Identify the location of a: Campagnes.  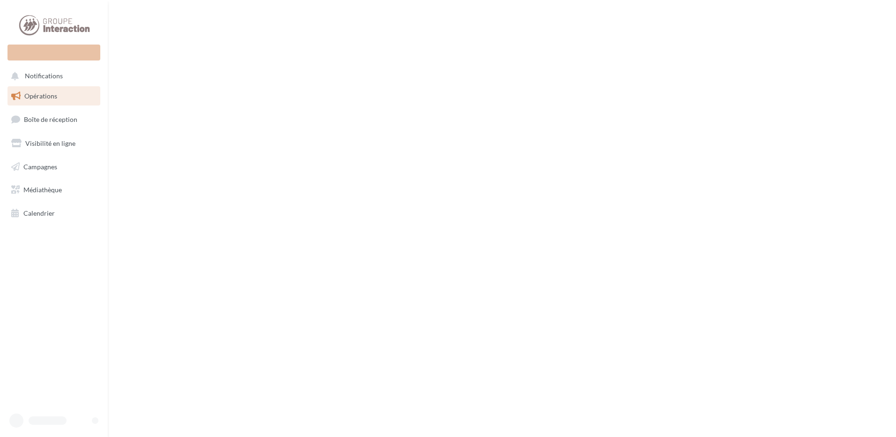
(54, 167).